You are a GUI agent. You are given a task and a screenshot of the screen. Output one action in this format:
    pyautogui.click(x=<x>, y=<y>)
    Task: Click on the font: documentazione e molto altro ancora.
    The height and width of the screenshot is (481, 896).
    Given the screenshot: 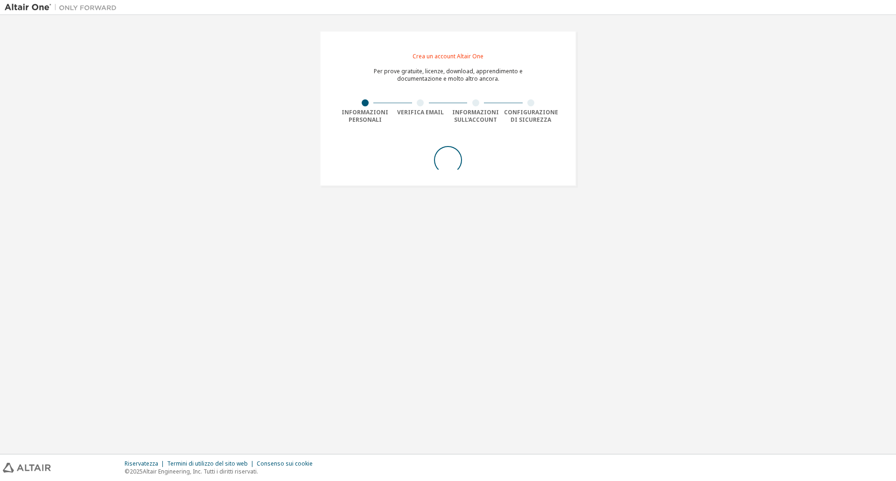 What is the action you would take?
    pyautogui.click(x=448, y=78)
    